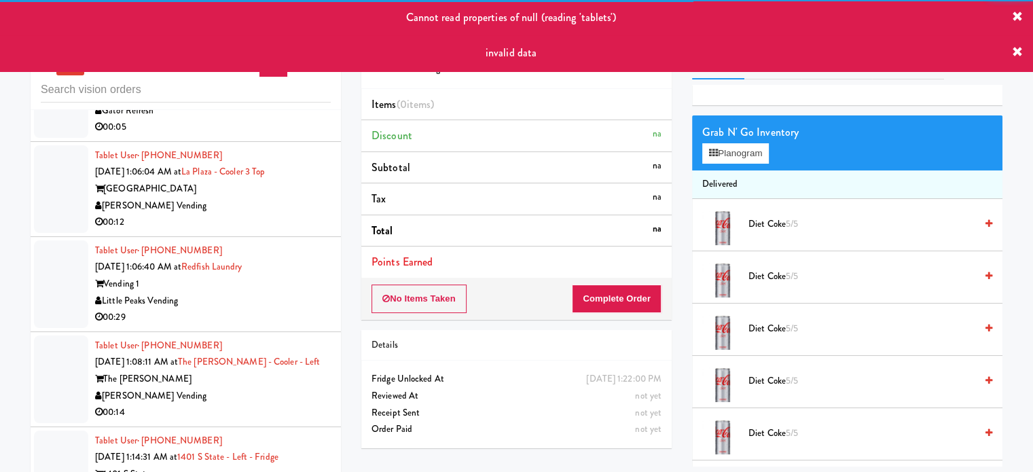 Image resolution: width=1033 pixels, height=472 pixels. I want to click on div: Reviewed At, so click(516, 396).